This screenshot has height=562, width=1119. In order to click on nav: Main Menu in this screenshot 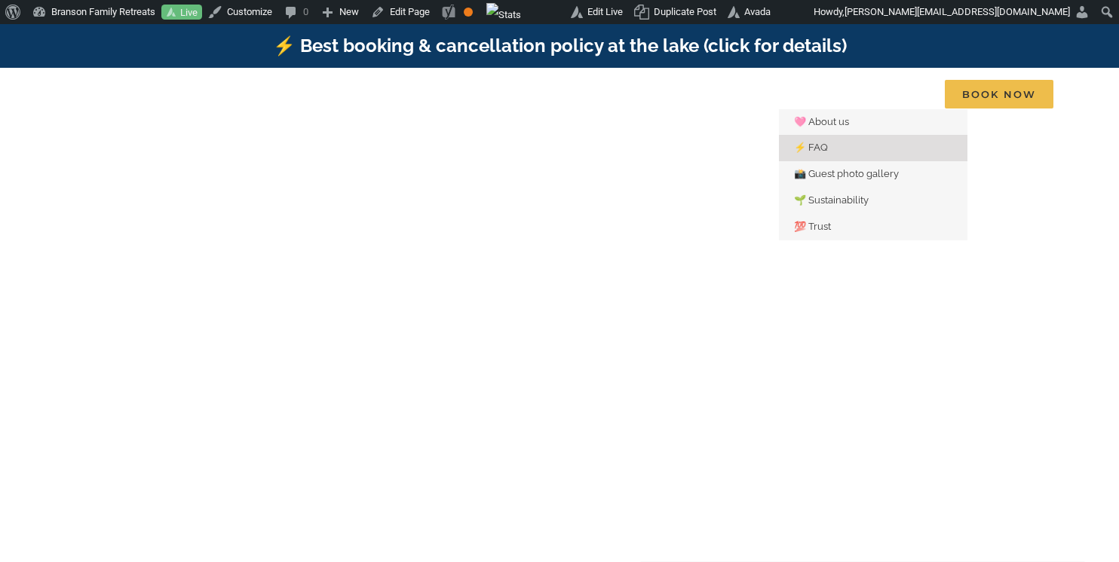, I will do `click(718, 94)`.